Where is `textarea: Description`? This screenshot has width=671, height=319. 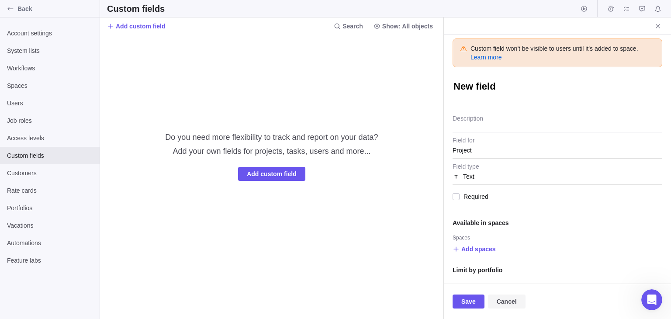 textarea: Description is located at coordinates (558, 121).